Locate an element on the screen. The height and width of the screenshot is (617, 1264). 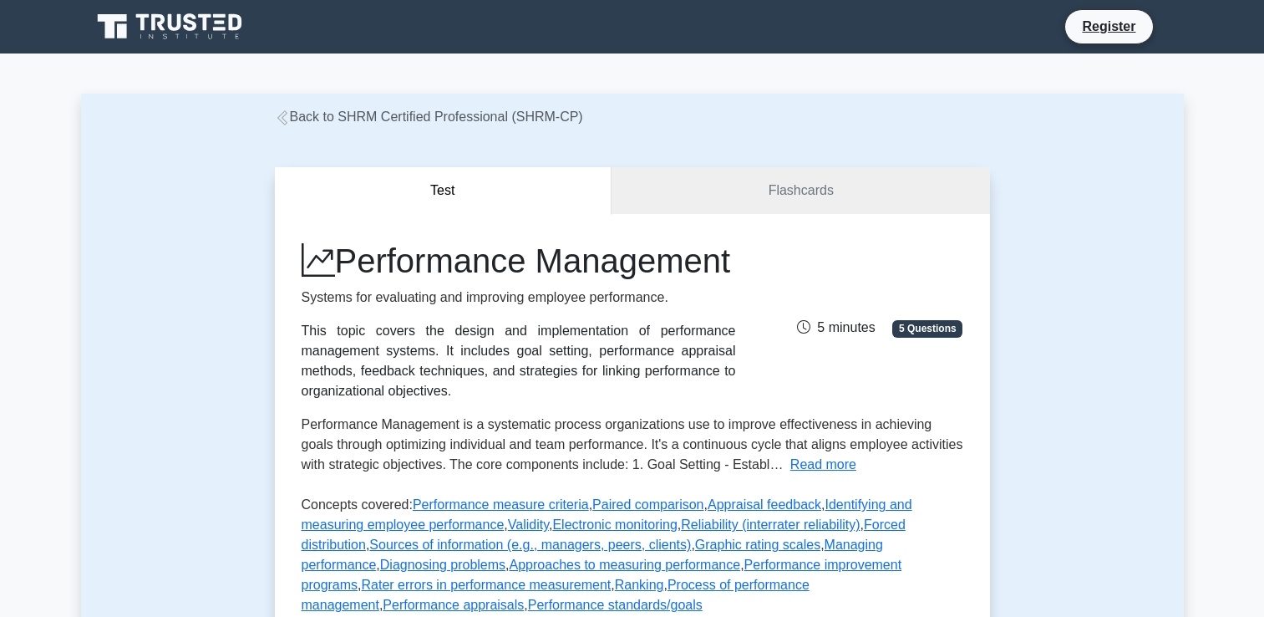
span: Performance Management is a systematic process organizations use to improve effectiveness in achi... is located at coordinates (633, 444).